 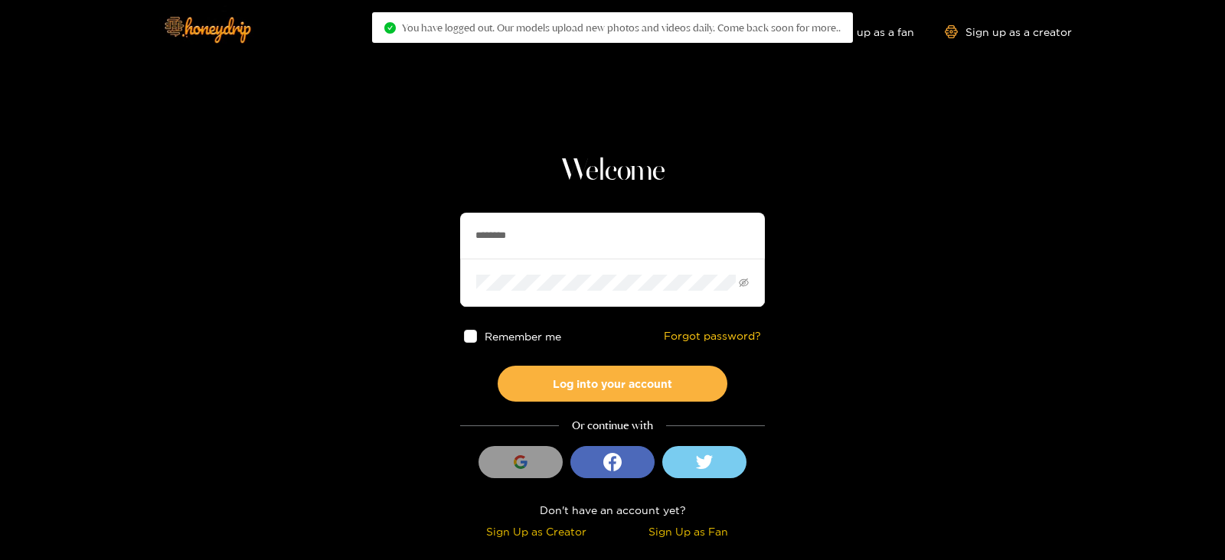 What do you see at coordinates (612, 426) in the screenshot?
I see `div: Or continue with` at bounding box center [612, 426].